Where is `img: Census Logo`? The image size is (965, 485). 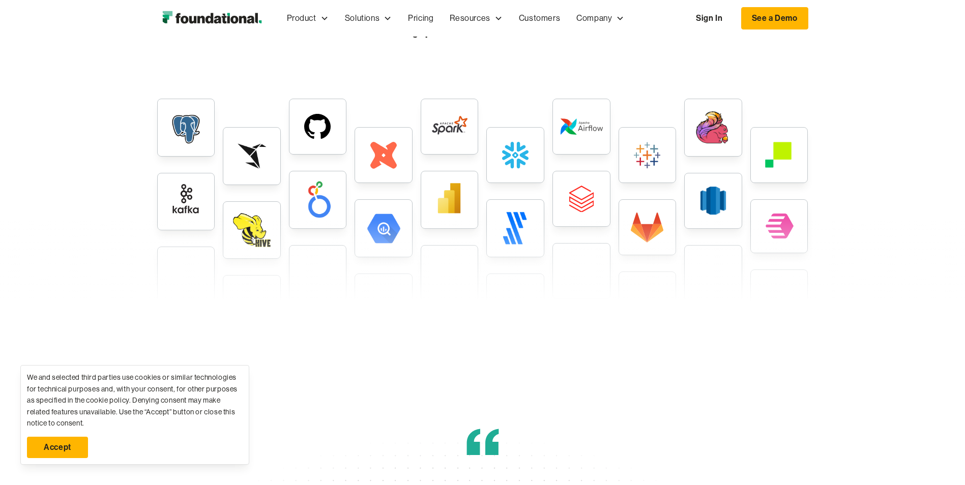 img: Census Logo is located at coordinates (780, 226).